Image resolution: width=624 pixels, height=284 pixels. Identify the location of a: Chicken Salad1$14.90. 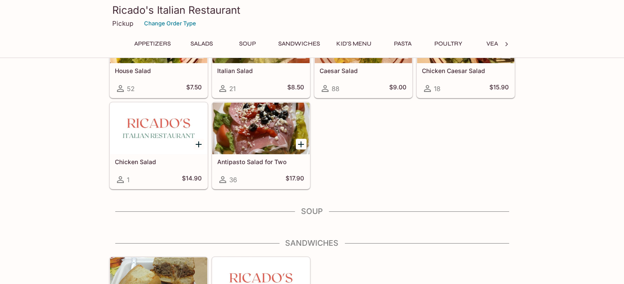
(159, 146).